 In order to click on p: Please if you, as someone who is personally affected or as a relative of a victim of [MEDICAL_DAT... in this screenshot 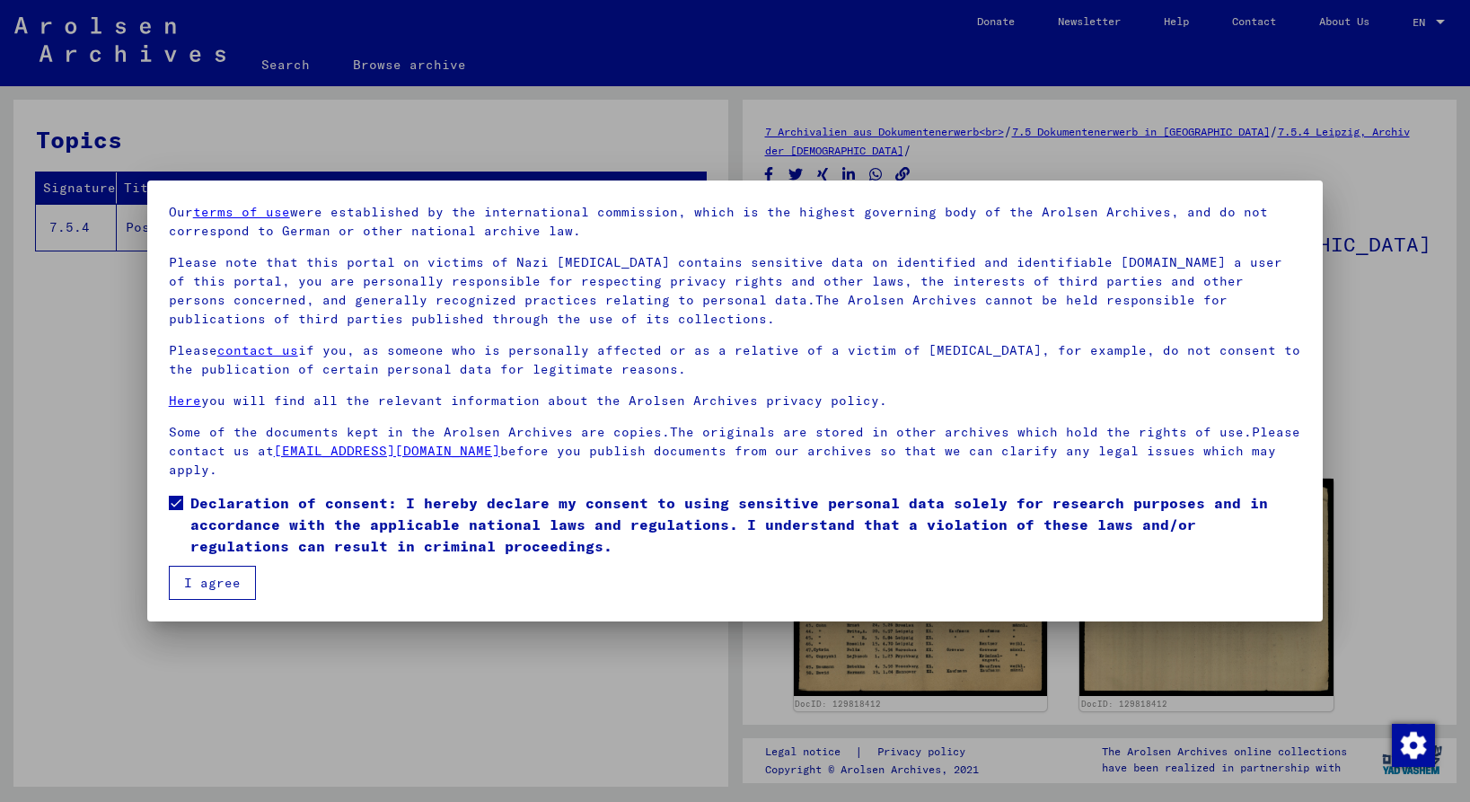, I will do `click(736, 360)`.